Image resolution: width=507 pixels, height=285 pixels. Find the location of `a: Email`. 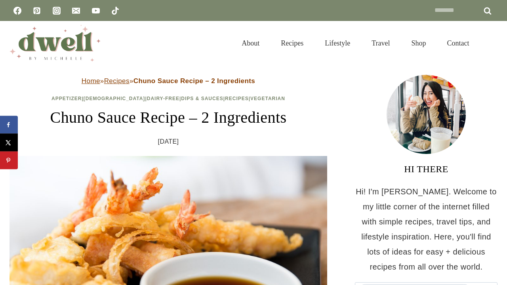

a: Email is located at coordinates (76, 11).